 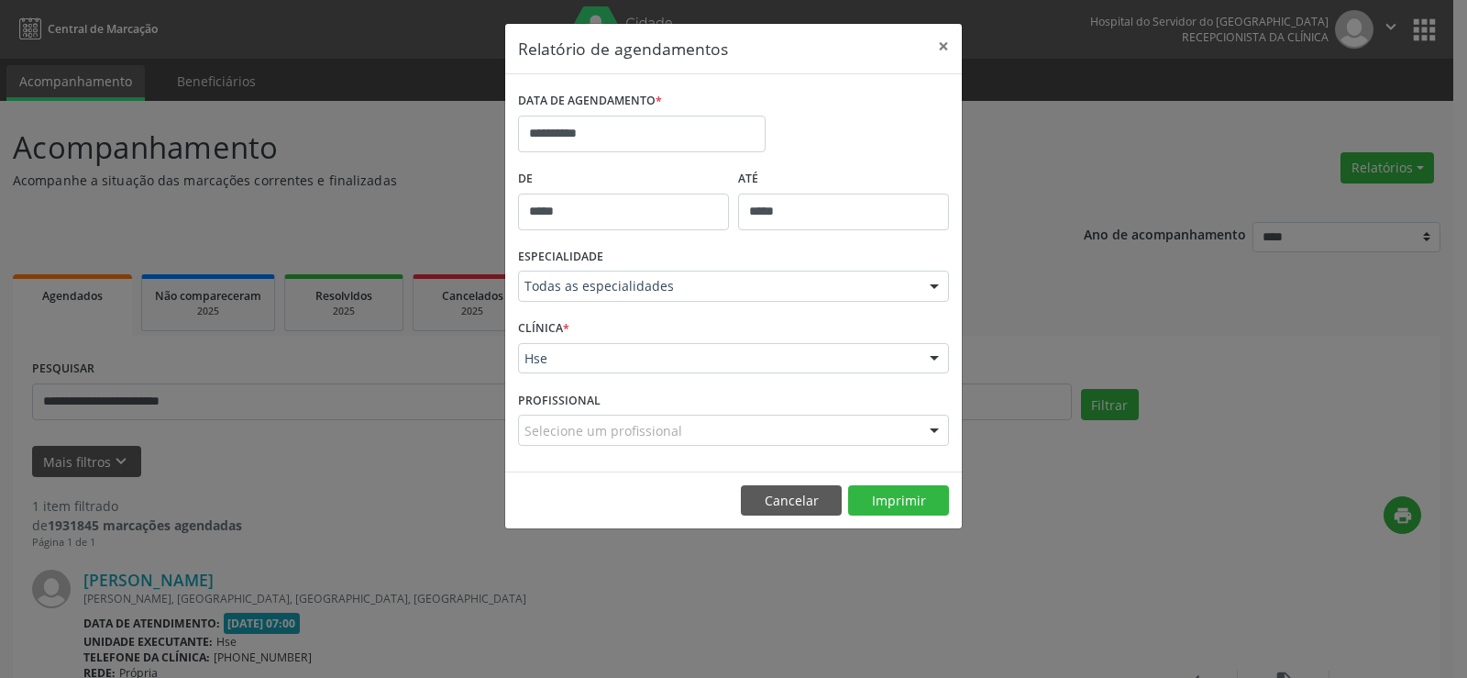 I want to click on label: ATÉ, so click(x=844, y=179).